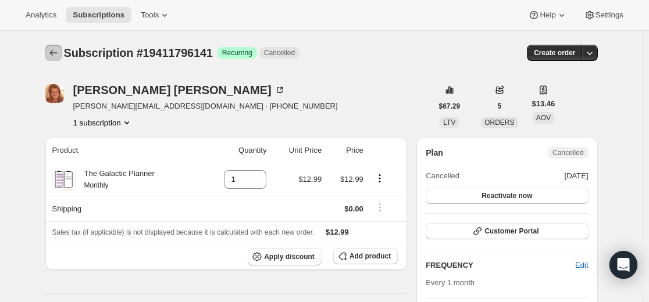 Image resolution: width=649 pixels, height=302 pixels. I want to click on button: Reactivate now, so click(506, 196).